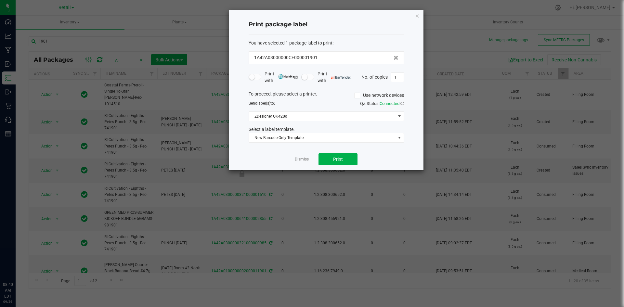 This screenshot has height=307, width=624. Describe the element at coordinates (288, 76) in the screenshot. I see `img: mark_magic_cybra.png` at that location.